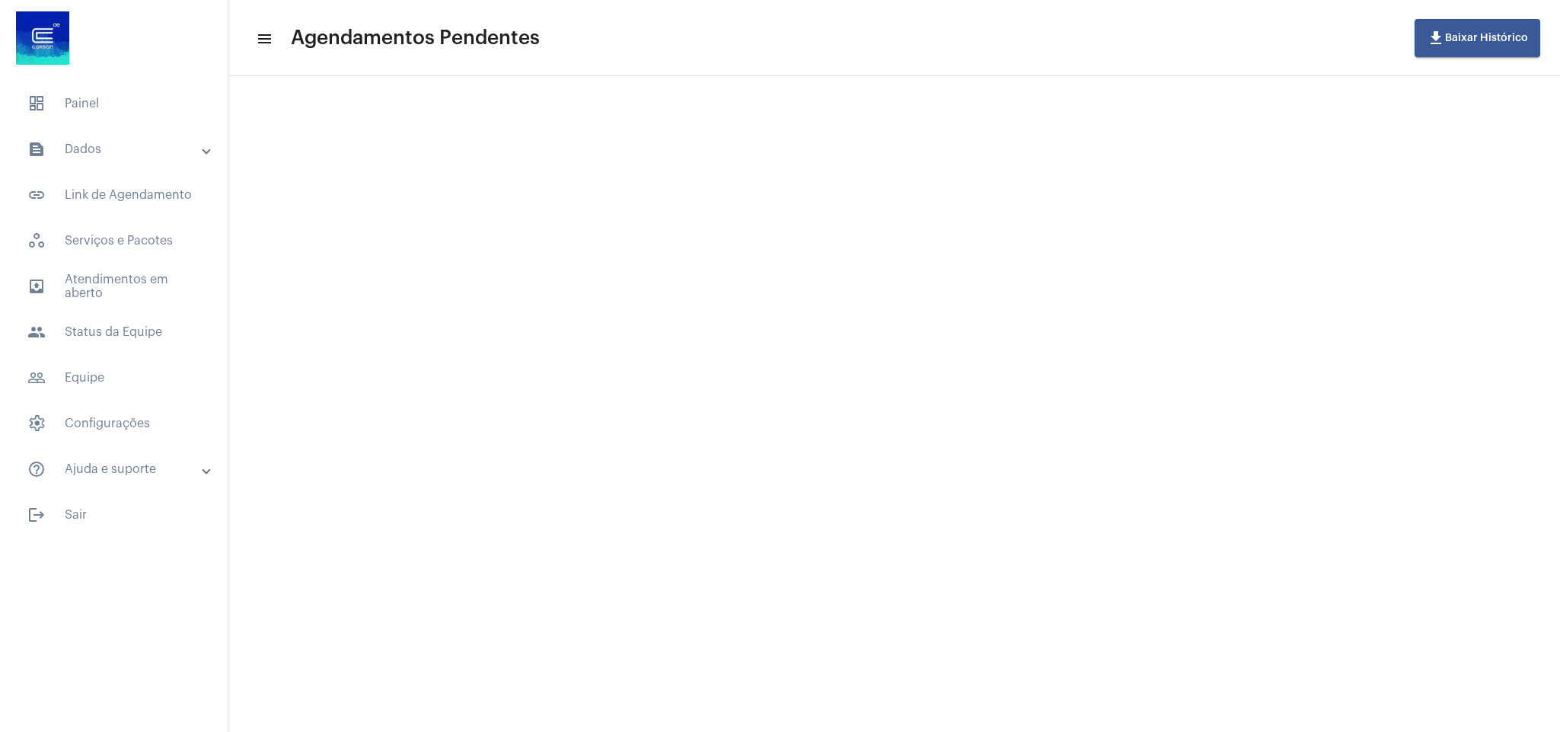 The height and width of the screenshot is (732, 1560). I want to click on span: Atendimentos em aberto, so click(113, 286).